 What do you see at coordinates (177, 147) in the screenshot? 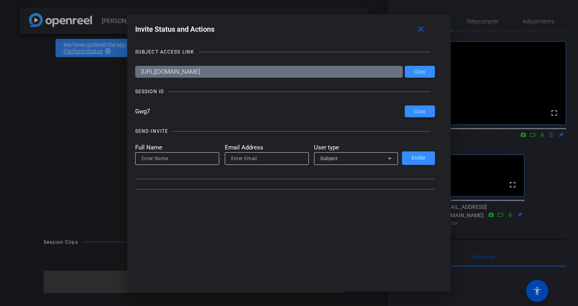
I see `mat-label: Full Name` at bounding box center [177, 147].